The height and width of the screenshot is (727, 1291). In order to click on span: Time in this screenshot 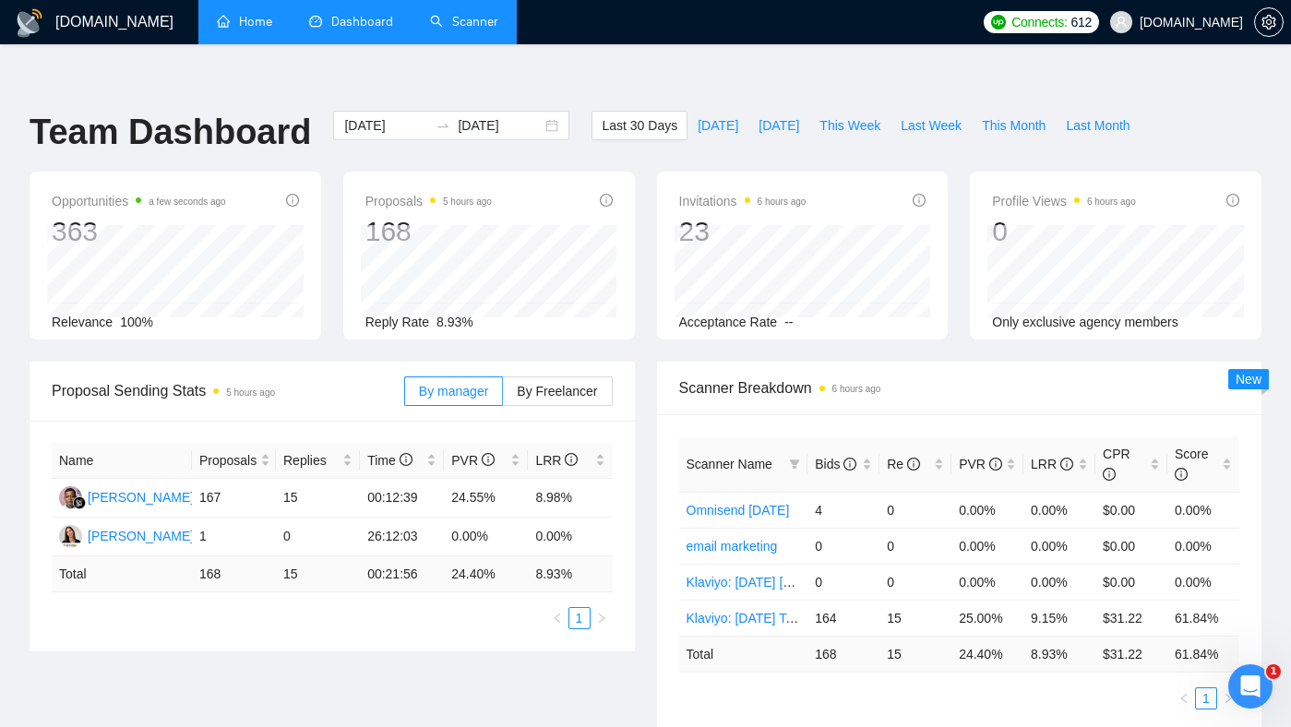, I will do `click(389, 460)`.